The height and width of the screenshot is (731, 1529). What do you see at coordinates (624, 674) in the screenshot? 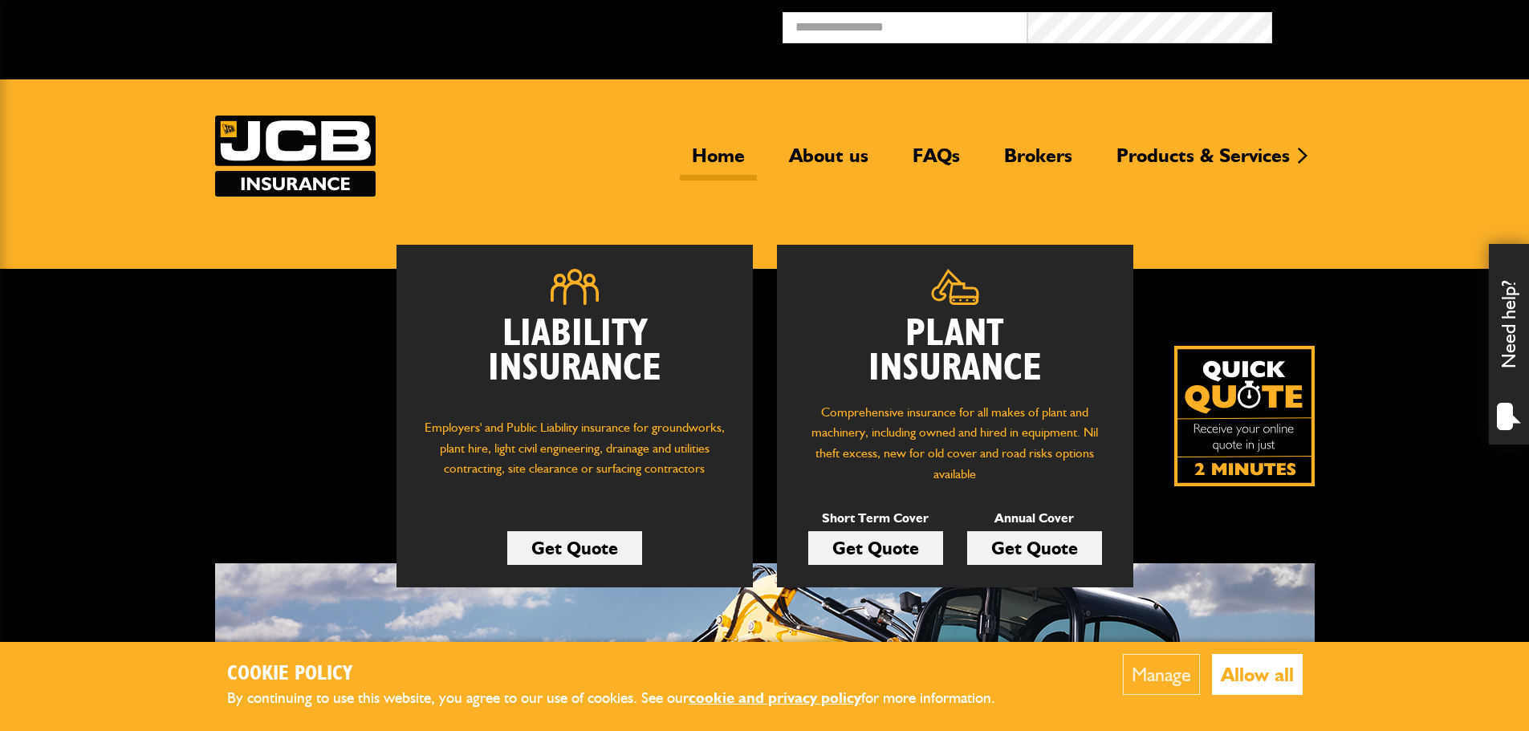
I see `h2: Cookie Policy` at bounding box center [624, 674].